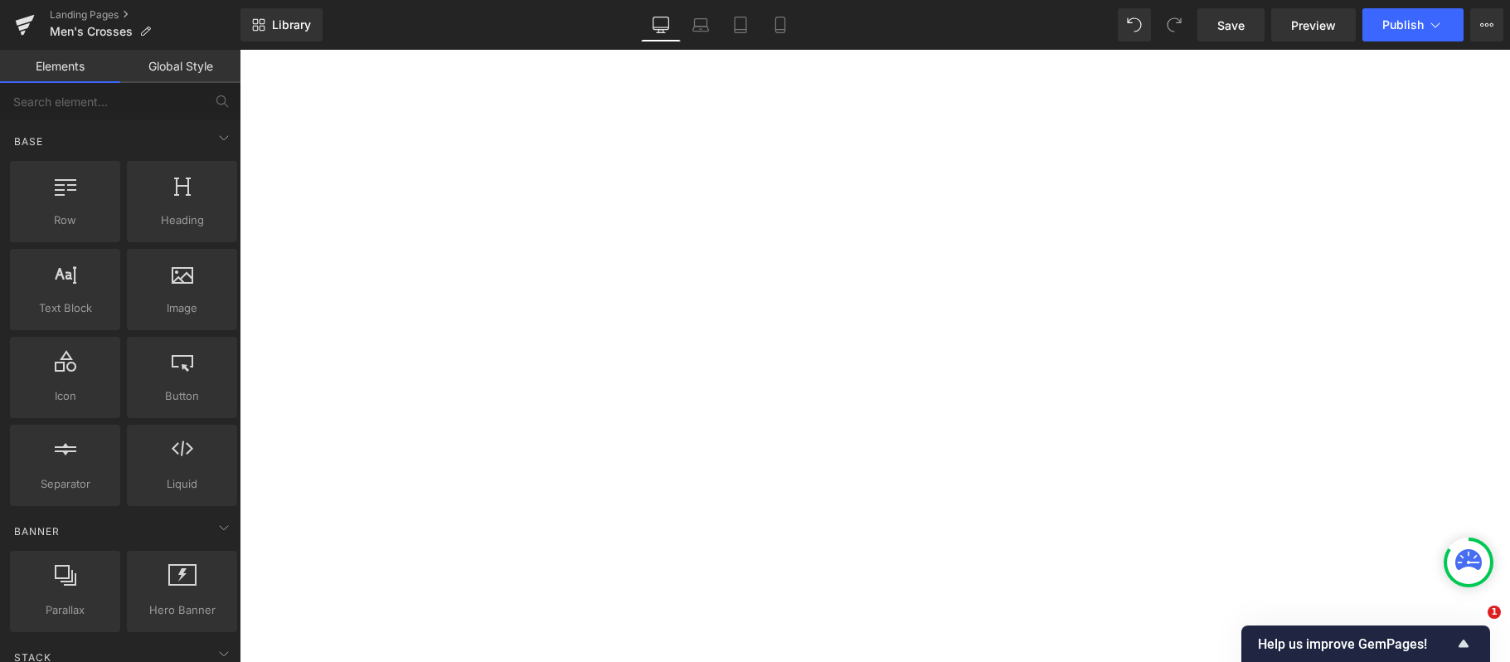  What do you see at coordinates (36, 531) in the screenshot?
I see `span: Banner` at bounding box center [36, 531].